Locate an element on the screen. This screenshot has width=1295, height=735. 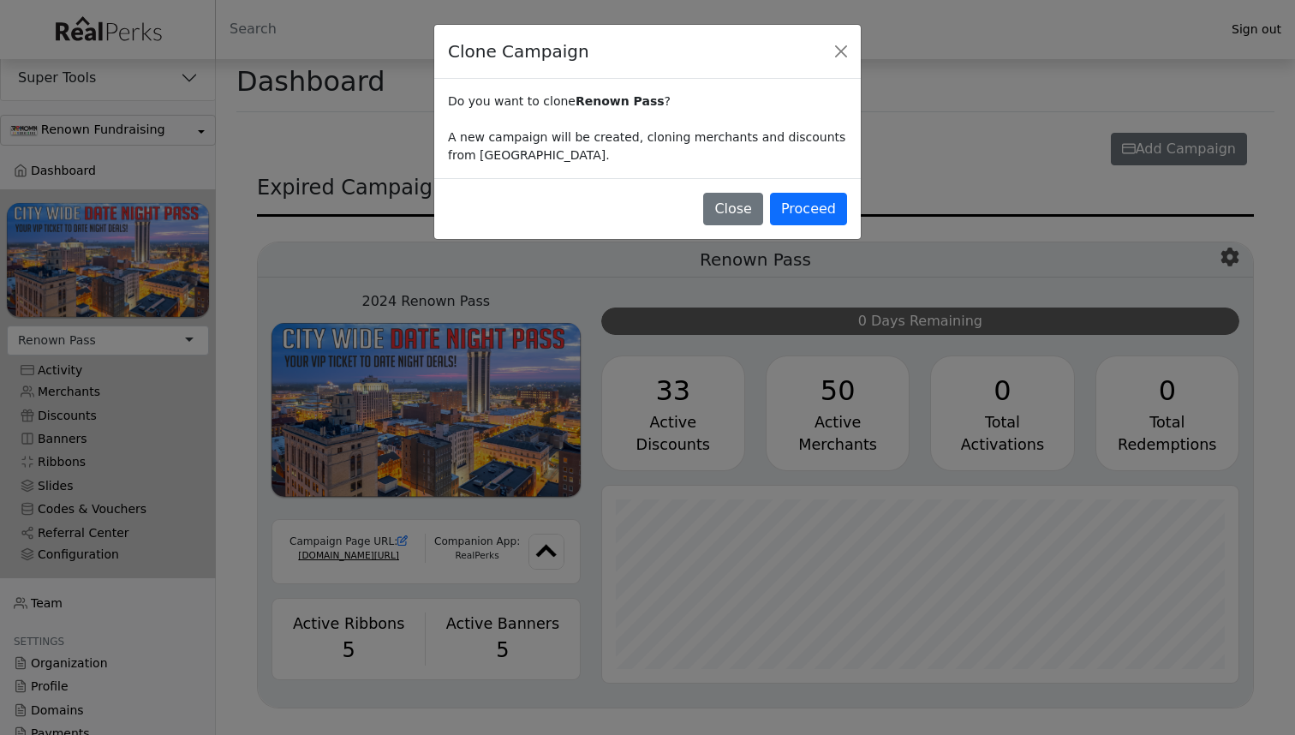
div: Do you want to clone ? A new campaign will be created, cloning merchants and discounts from [GEOG... is located at coordinates (647, 128).